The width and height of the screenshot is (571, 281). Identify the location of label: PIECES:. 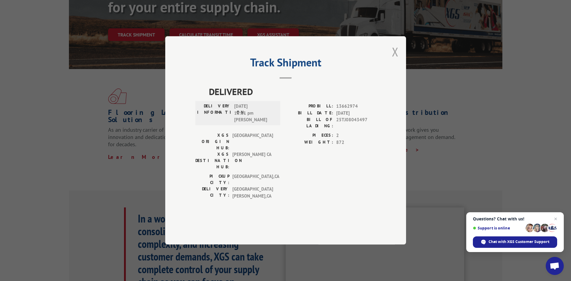
(309, 135).